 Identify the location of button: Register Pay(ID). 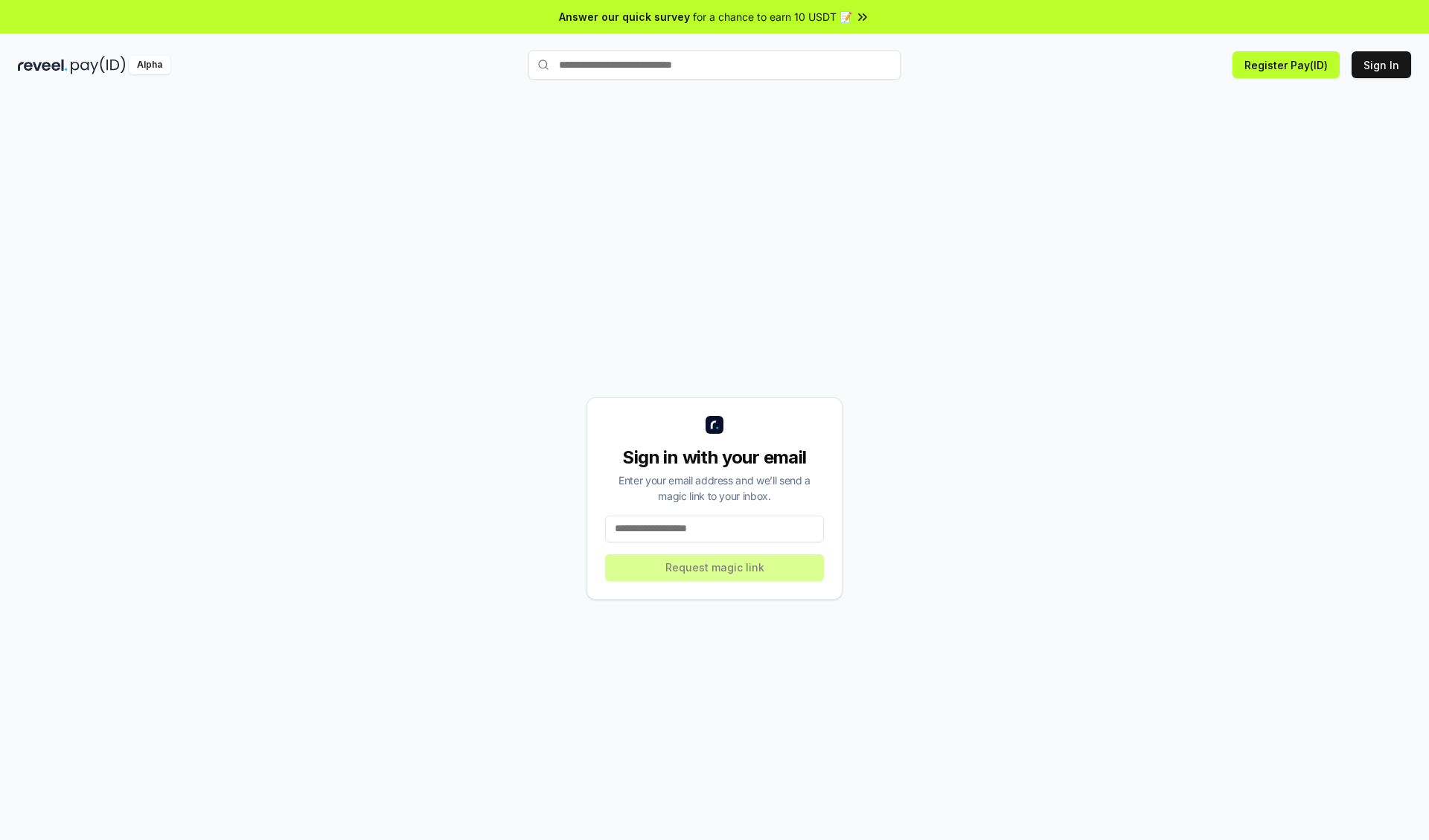
(1286, 65).